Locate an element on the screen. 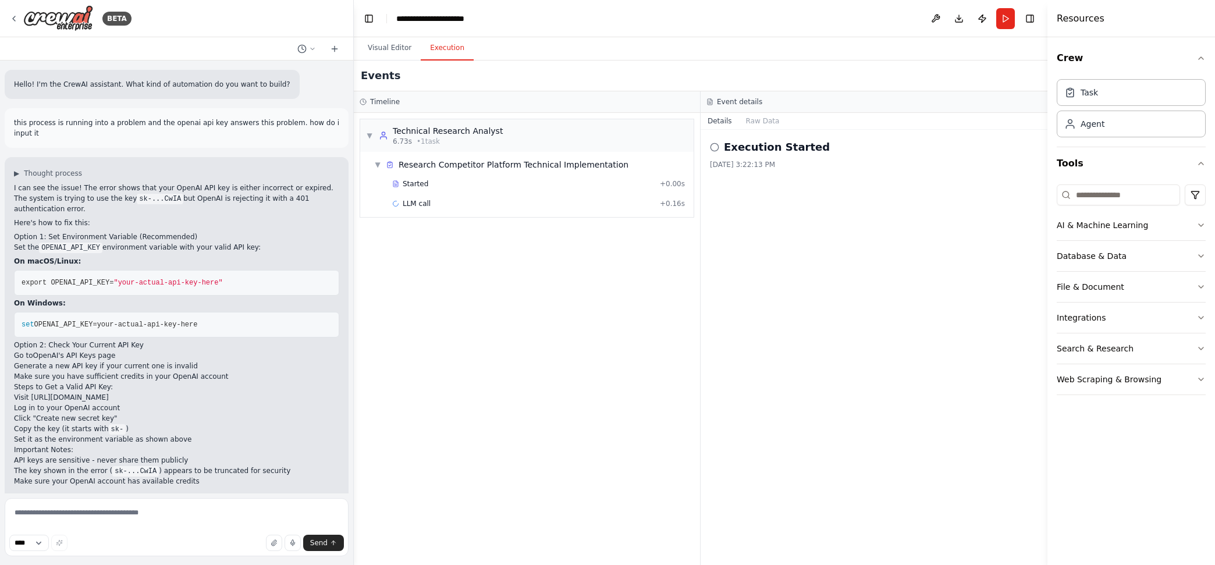 The width and height of the screenshot is (1215, 565). div: BETA is located at coordinates (117, 19).